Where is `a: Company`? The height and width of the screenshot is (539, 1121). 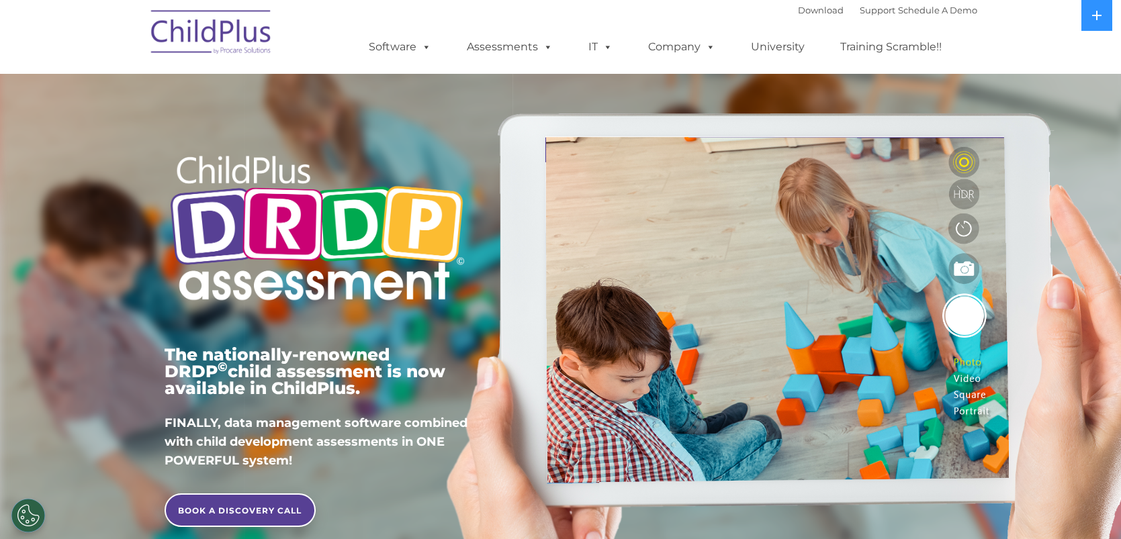 a: Company is located at coordinates (682, 47).